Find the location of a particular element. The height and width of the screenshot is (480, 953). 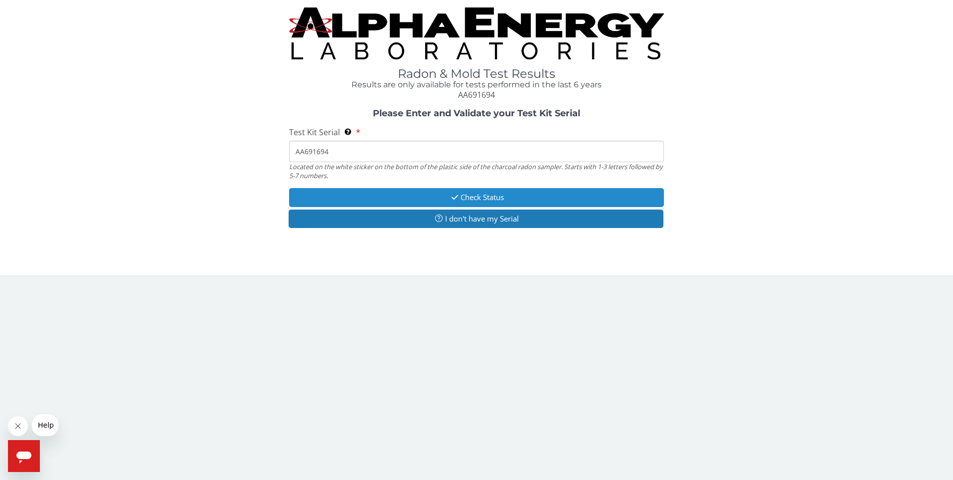

div: Located on the white sticker on the bottom of the plastic side of the charcoal radon sampler. Sta... is located at coordinates (477, 171).